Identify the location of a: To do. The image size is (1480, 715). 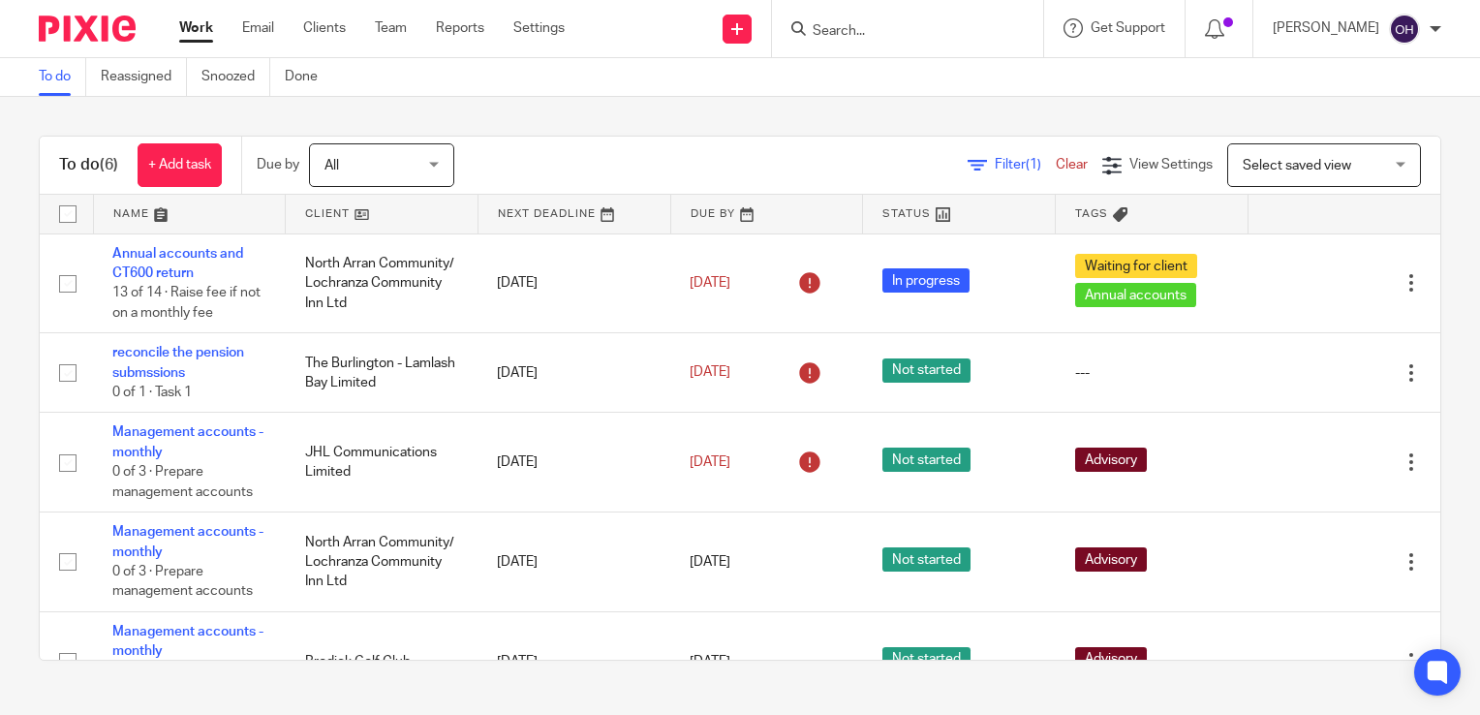
(62, 77).